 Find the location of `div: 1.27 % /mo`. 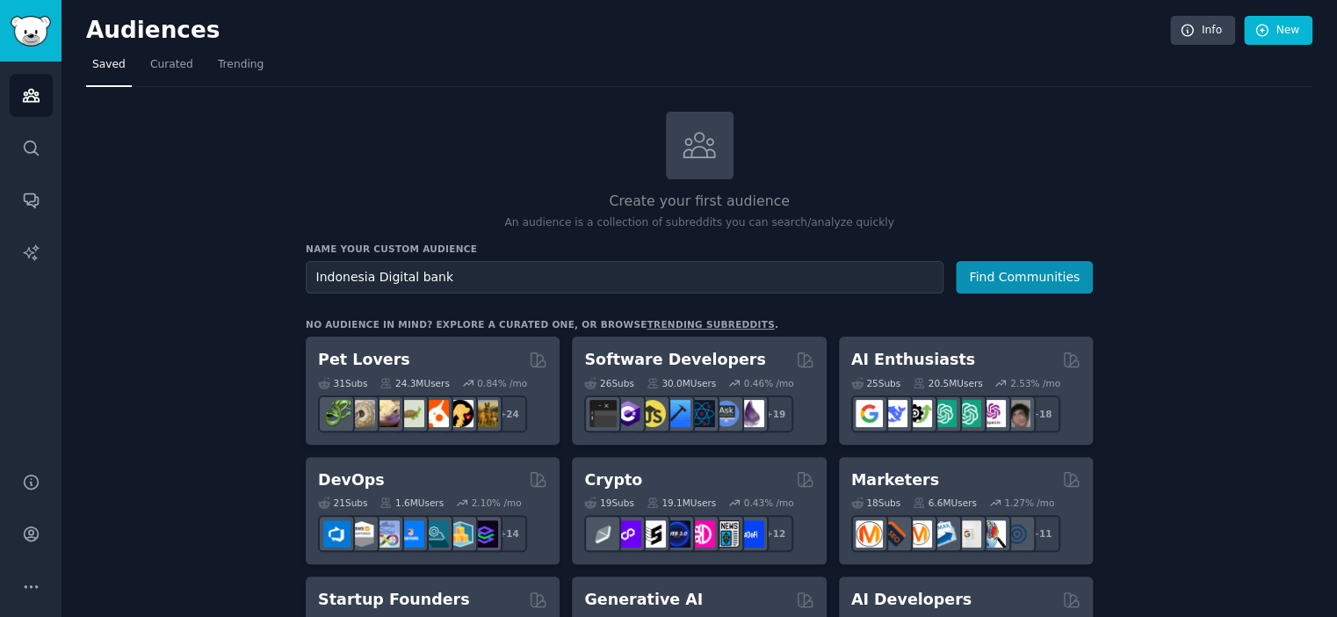

div: 1.27 % /mo is located at coordinates (1029, 503).